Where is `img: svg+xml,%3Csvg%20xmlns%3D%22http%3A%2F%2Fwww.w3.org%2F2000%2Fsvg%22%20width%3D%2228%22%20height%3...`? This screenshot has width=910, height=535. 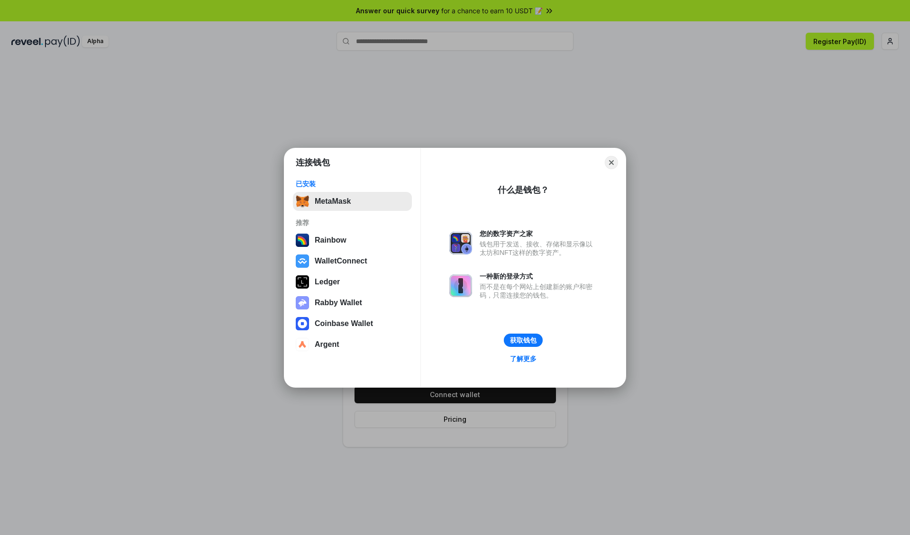
img: svg+xml,%3Csvg%20xmlns%3D%22http%3A%2F%2Fwww.w3.org%2F2000%2Fsvg%22%20width%3D%2228%22%20height%3... is located at coordinates (302, 282).